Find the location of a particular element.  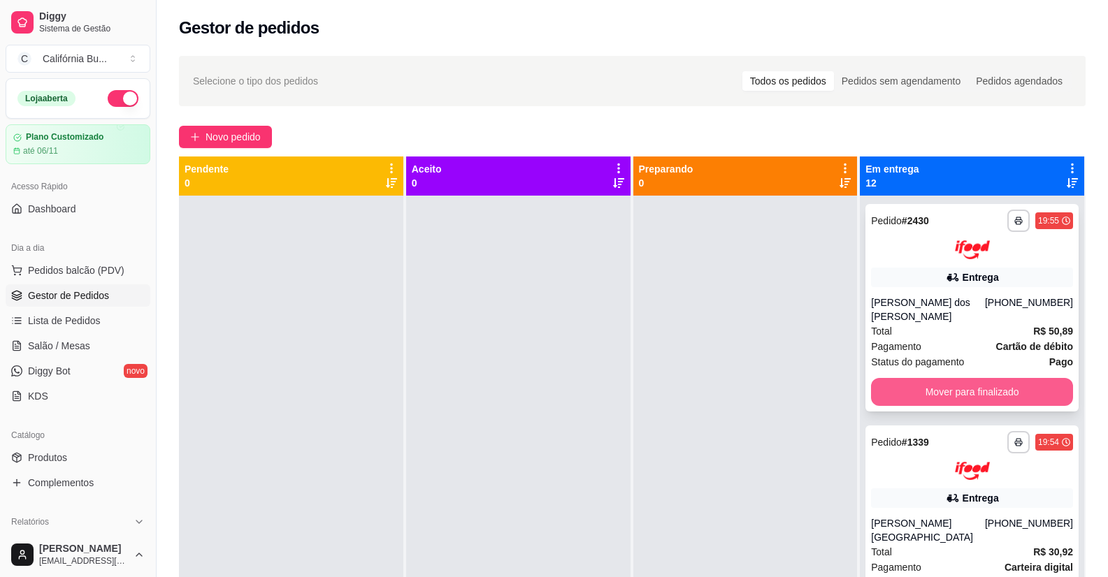

button: Mover para finalizado is located at coordinates (972, 392).